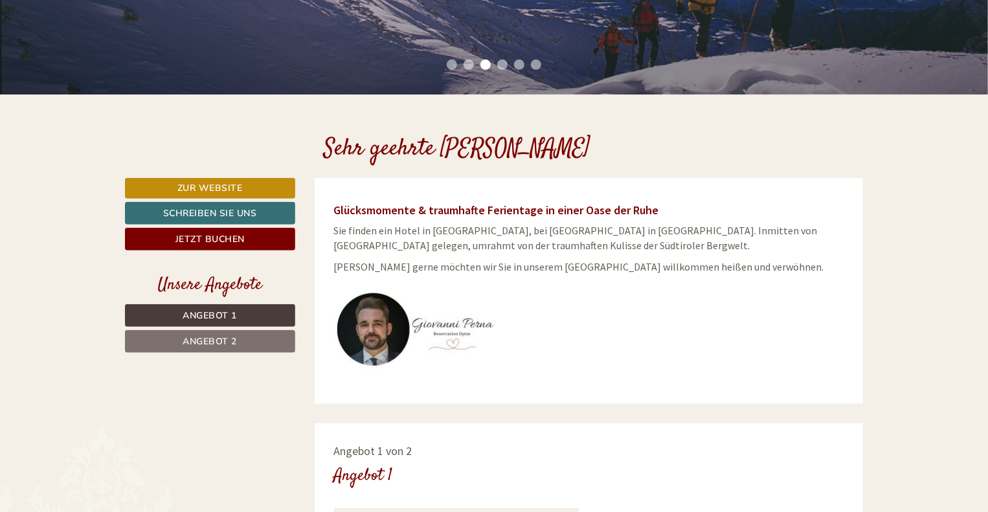 This screenshot has width=988, height=512. I want to click on span: Glücksmomente & traumhafte Ferientage in einer Oase der Ruhe, so click(497, 210).